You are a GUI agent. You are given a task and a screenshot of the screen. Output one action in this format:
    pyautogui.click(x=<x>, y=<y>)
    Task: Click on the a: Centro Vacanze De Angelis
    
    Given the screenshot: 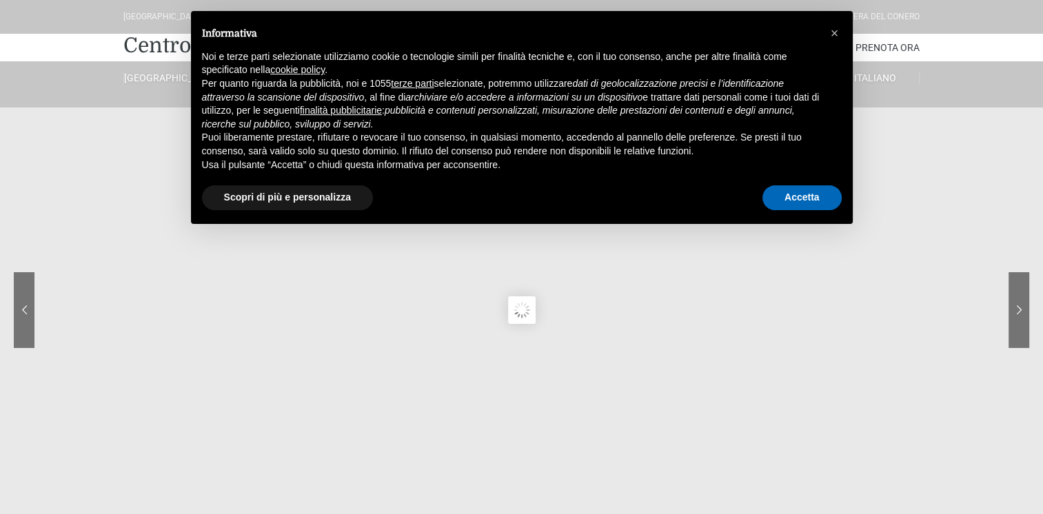 What is the action you would take?
    pyautogui.click(x=256, y=46)
    